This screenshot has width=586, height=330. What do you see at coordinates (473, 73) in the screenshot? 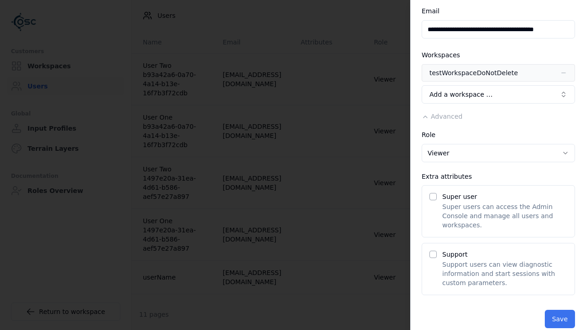
I see `div: testWorkspaceDoNotDelete` at bounding box center [473, 73].